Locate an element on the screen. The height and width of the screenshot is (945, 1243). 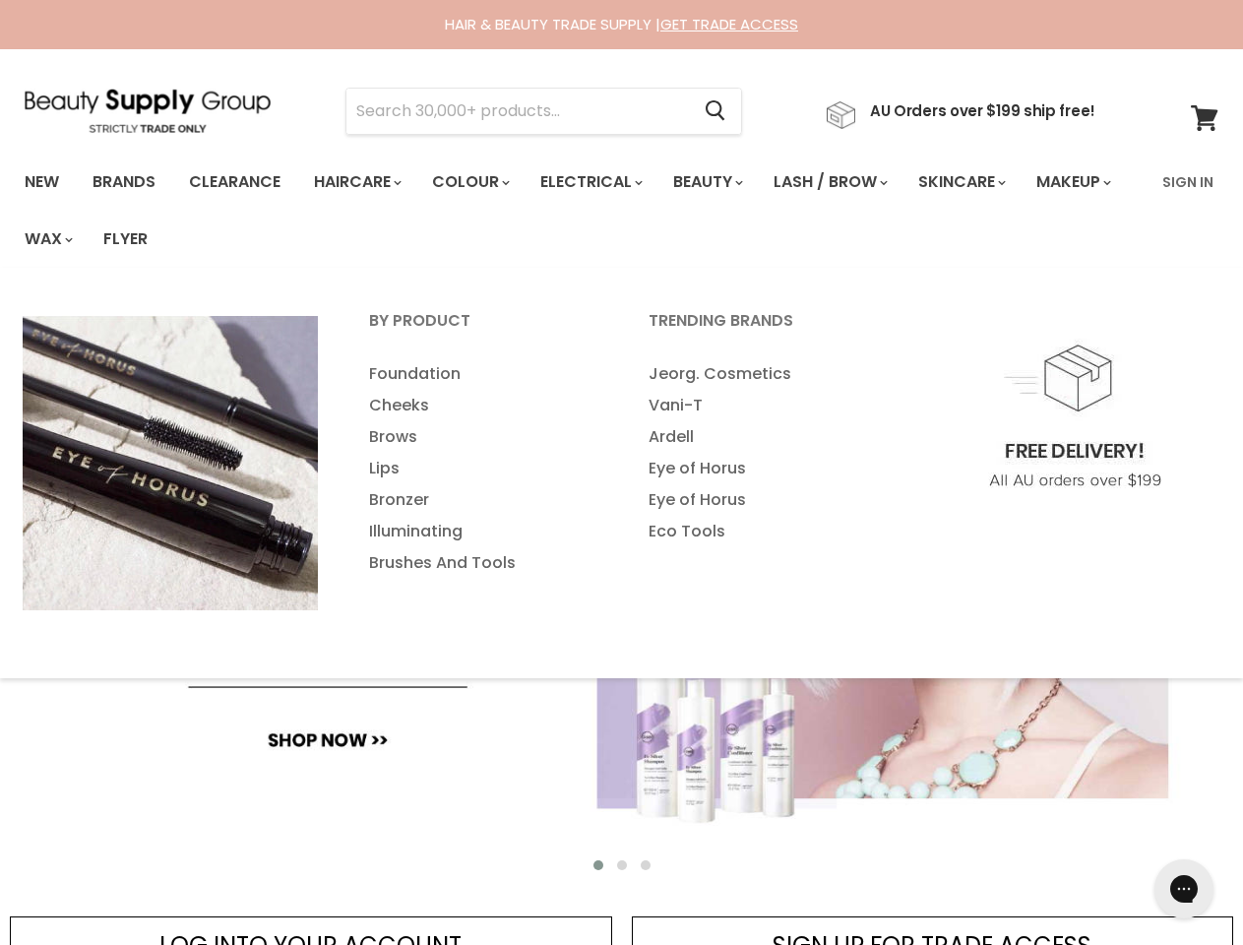
a: Jeorg. Cosmetics is located at coordinates (762, 374).